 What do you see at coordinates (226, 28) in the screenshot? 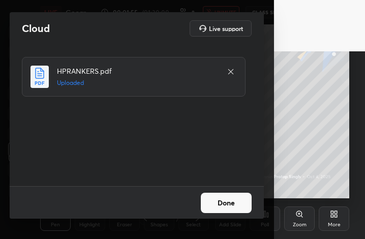
I see `h5: Live support` at bounding box center [226, 28].